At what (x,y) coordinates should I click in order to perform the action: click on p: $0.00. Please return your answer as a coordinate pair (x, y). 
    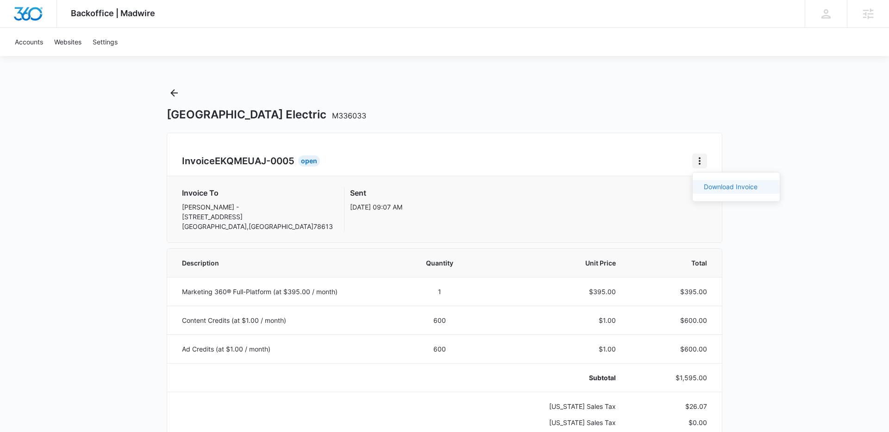
    Looking at the image, I should click on (672, 423).